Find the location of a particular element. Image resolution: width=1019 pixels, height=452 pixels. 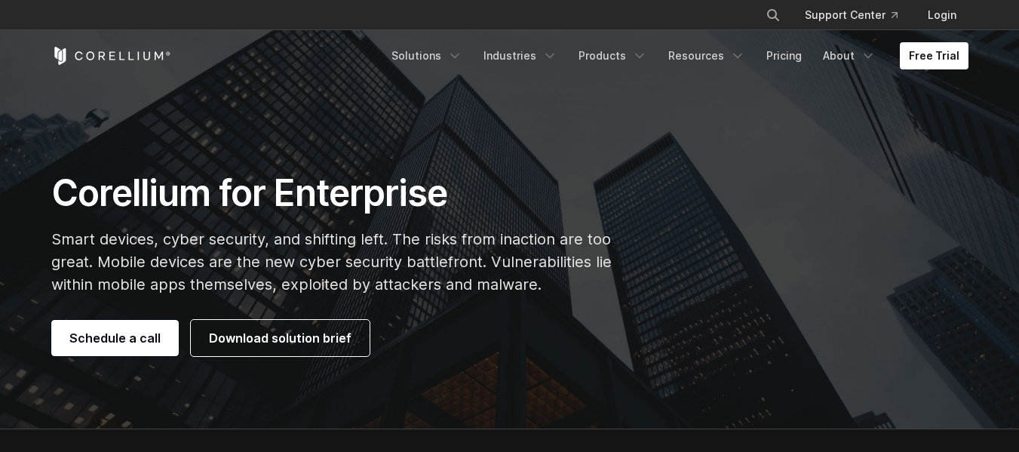

a: Schedule a call is located at coordinates (115, 338).